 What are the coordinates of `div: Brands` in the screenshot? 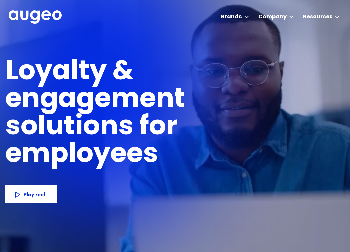 It's located at (231, 17).